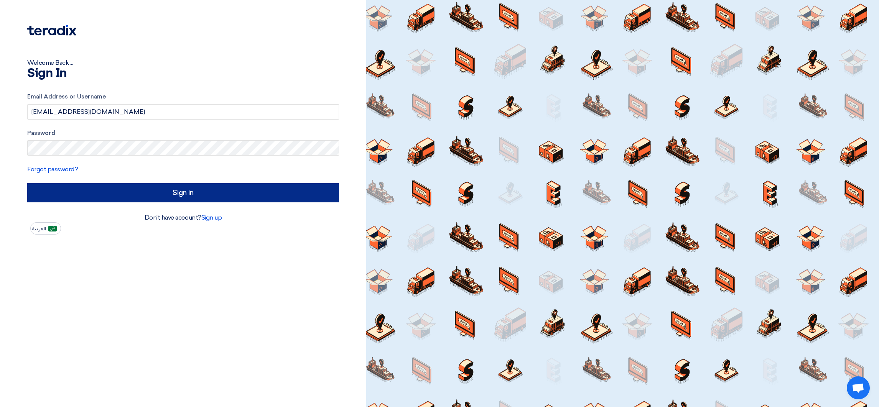 Image resolution: width=879 pixels, height=407 pixels. Describe the element at coordinates (183, 133) in the screenshot. I see `label: Password` at that location.